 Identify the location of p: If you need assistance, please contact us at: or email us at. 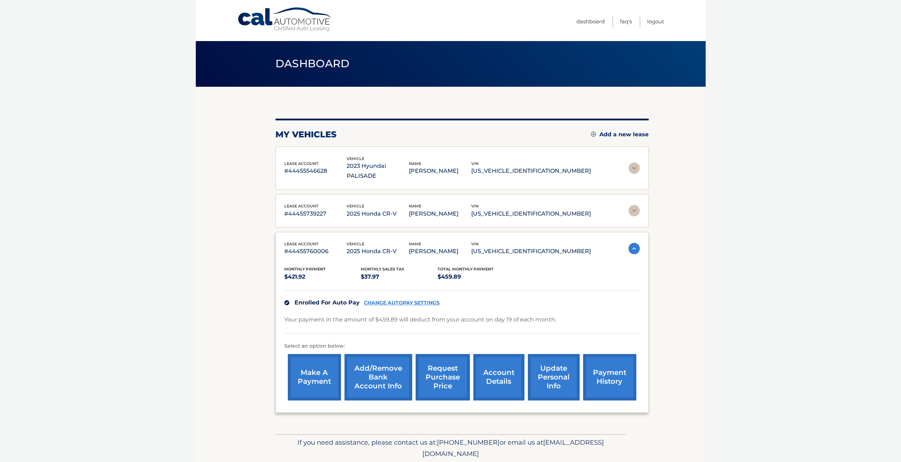
(451, 448).